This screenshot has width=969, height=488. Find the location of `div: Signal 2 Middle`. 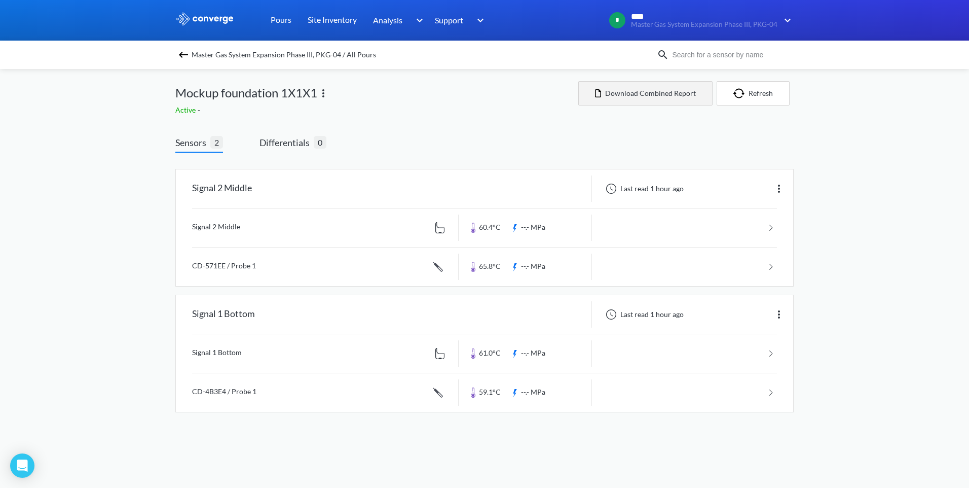

div: Signal 2 Middle is located at coordinates (222, 189).